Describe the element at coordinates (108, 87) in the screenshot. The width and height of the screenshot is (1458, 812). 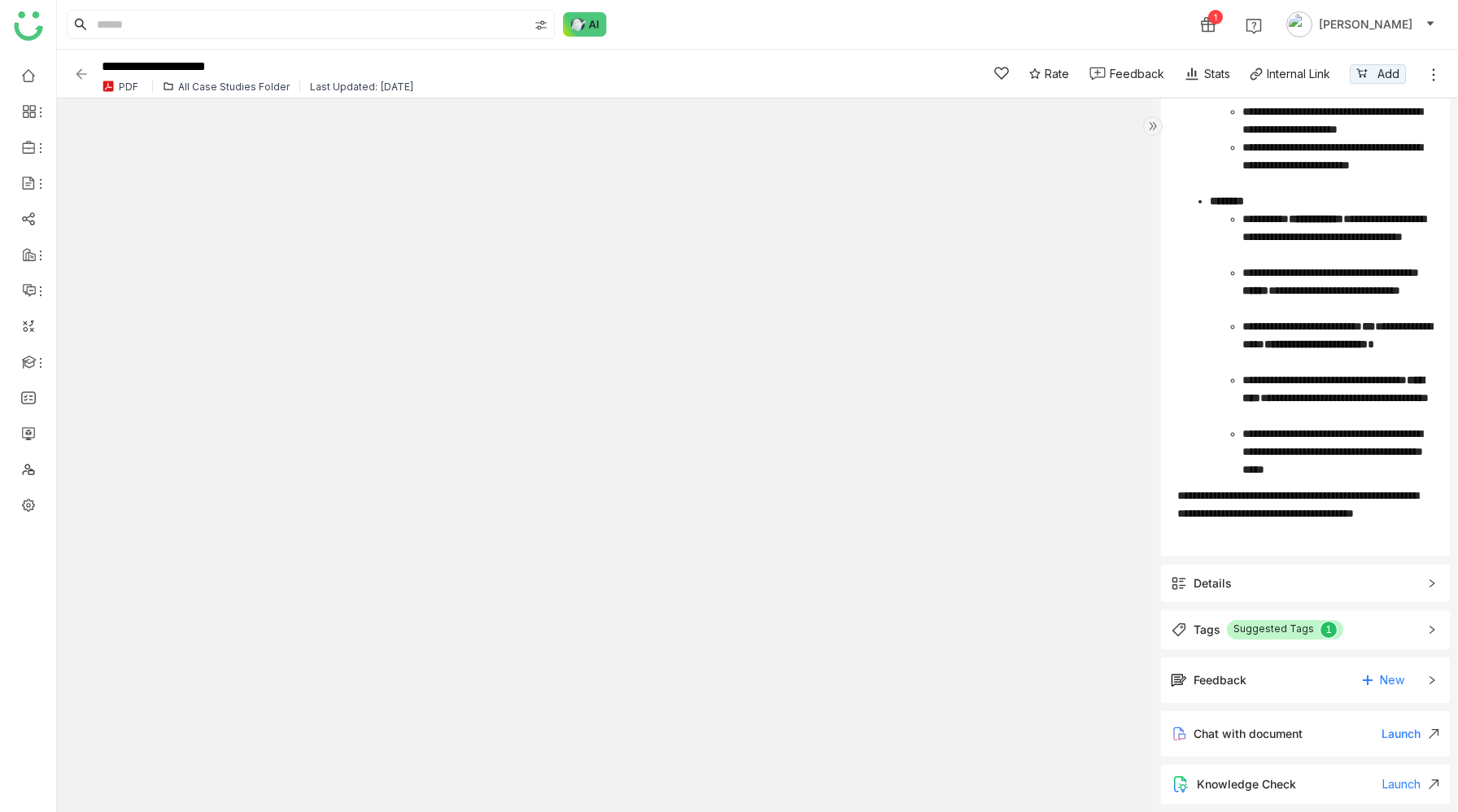
I see `img: pdf.svg` at that location.